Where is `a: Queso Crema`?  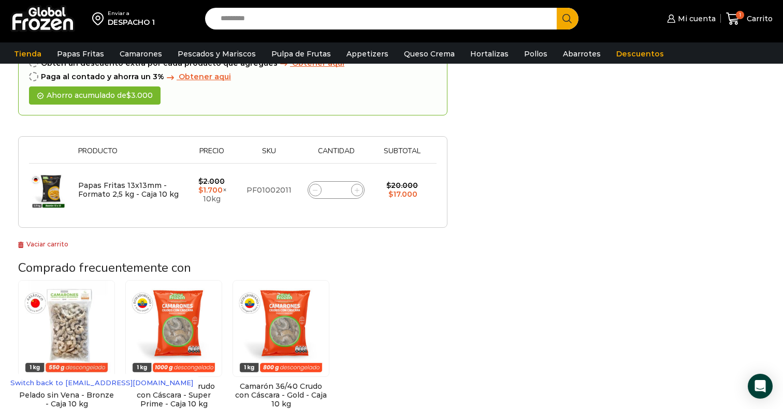
a: Queso Crema is located at coordinates (429, 54).